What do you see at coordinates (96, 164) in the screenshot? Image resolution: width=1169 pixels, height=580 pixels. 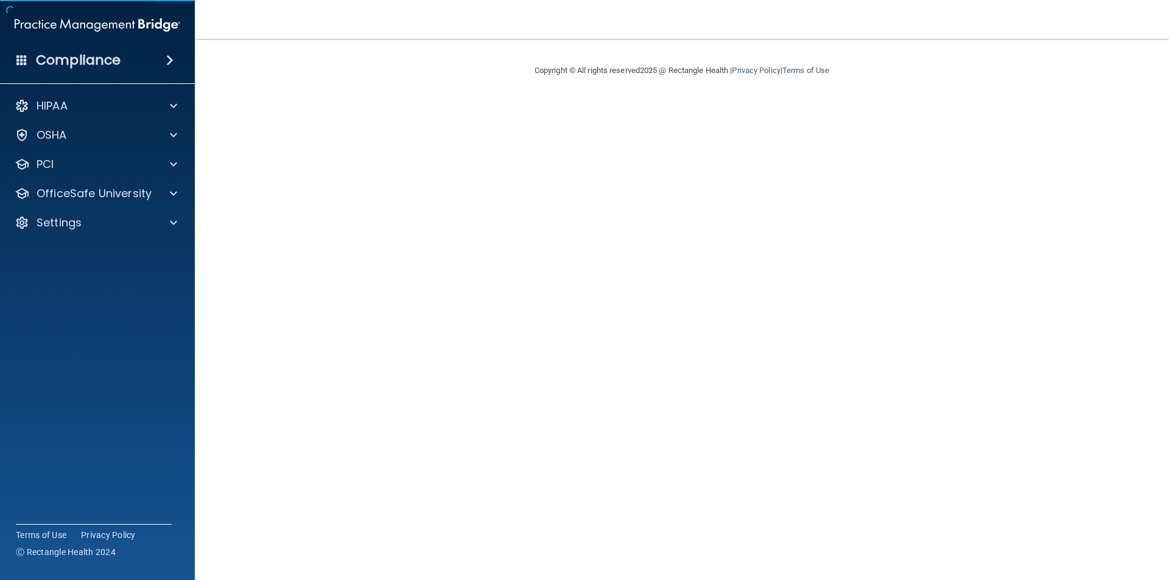 I see `a: PCI` at bounding box center [96, 164].